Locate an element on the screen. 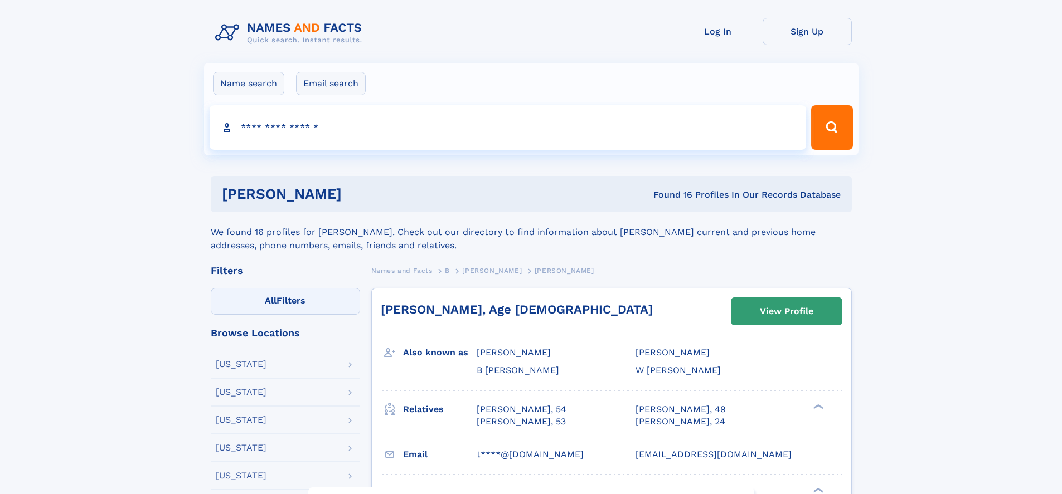  div: Browse Locations is located at coordinates (285, 333).